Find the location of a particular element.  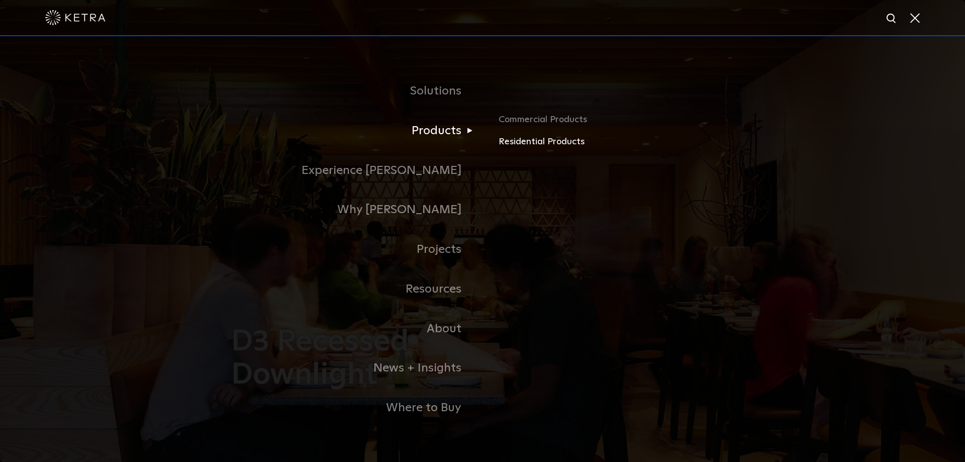

div: Navigation Menu is located at coordinates (483, 249).